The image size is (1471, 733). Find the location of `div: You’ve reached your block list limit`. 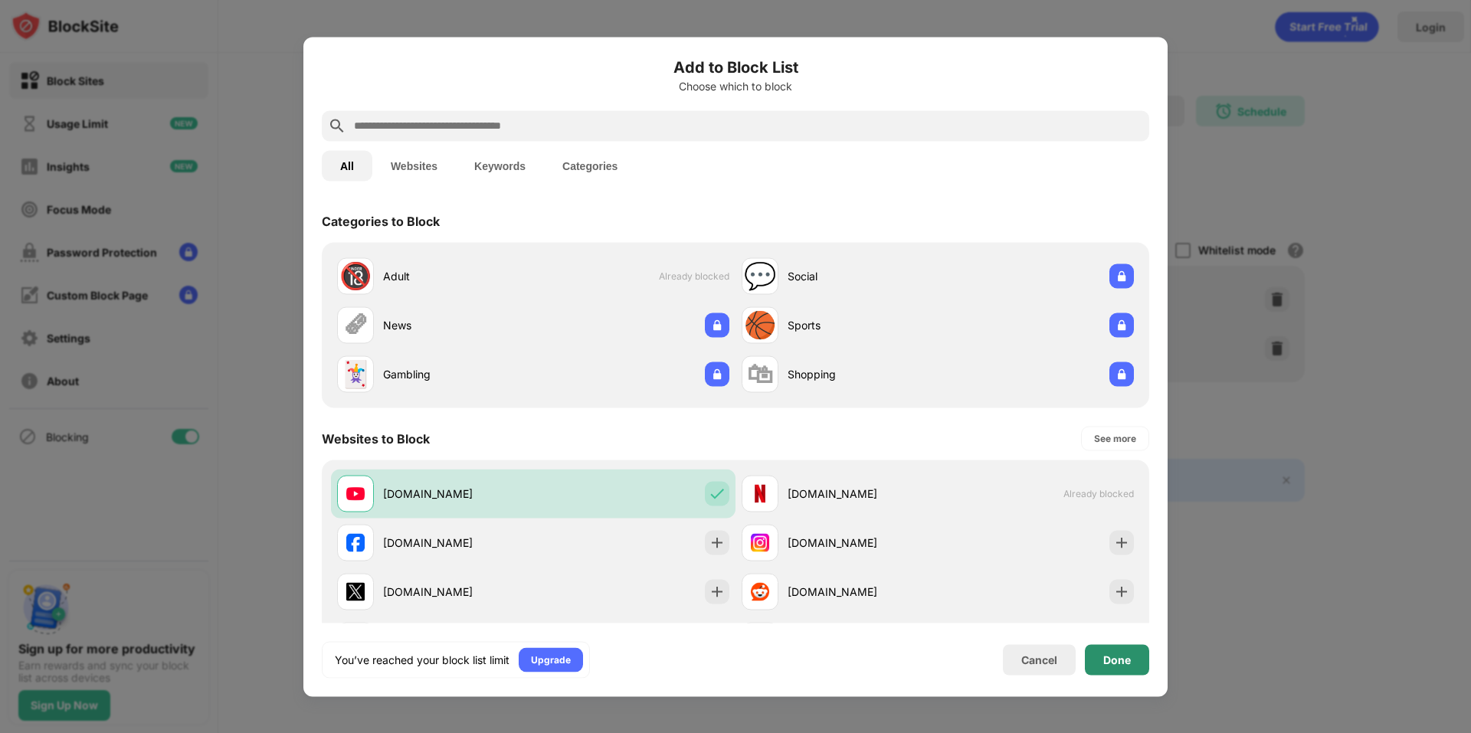

div: You’ve reached your block list limit is located at coordinates (422, 660).